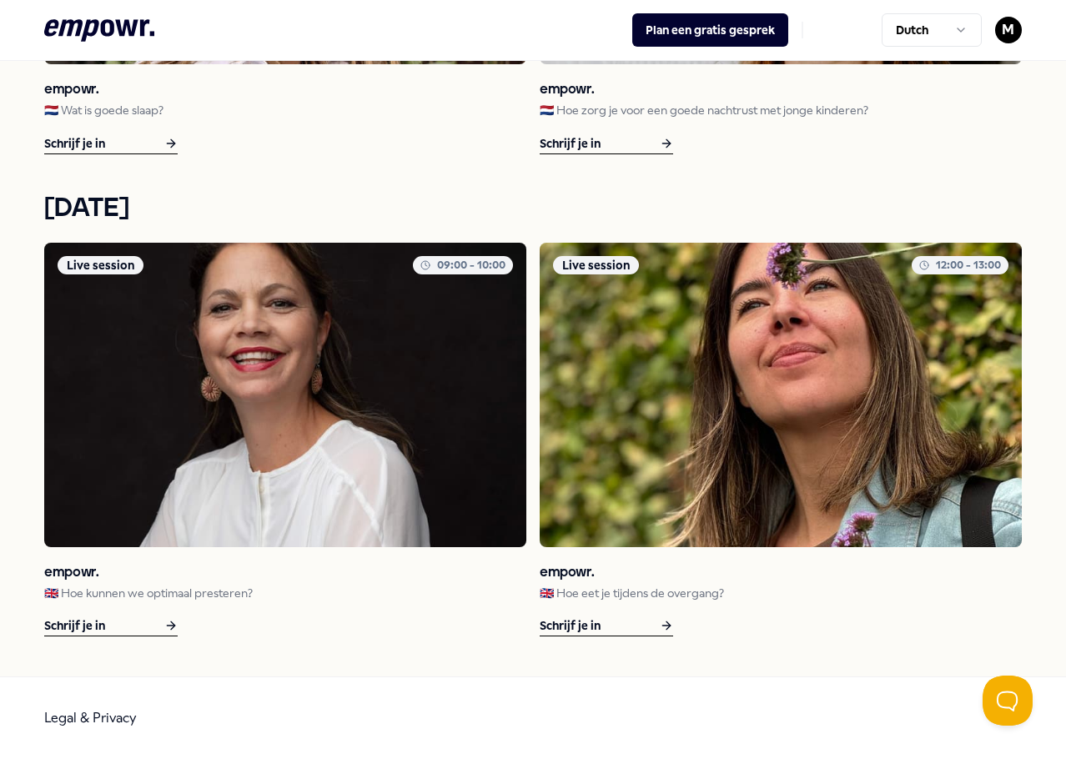 The height and width of the screenshot is (759, 1066). What do you see at coordinates (285, 110) in the screenshot?
I see `p: 🇳🇱 Wat is goede slaap?` at bounding box center [285, 110].